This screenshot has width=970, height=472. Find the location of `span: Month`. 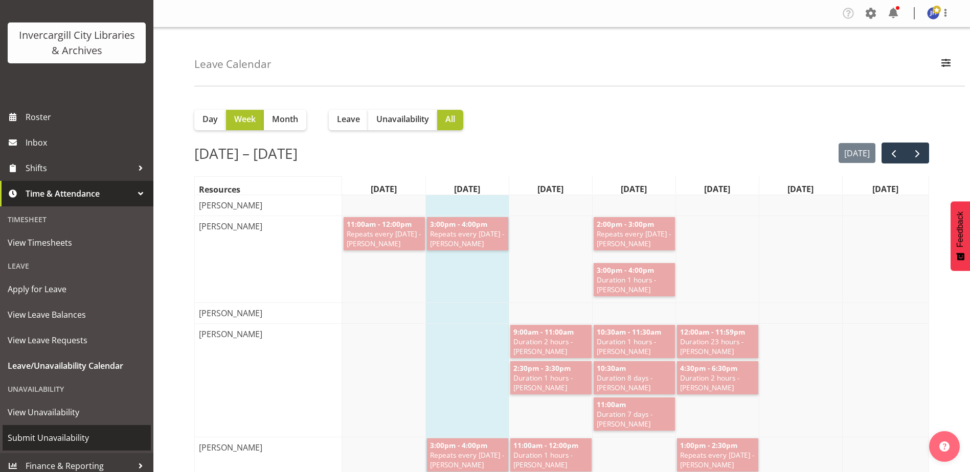

span: Month is located at coordinates (285, 119).